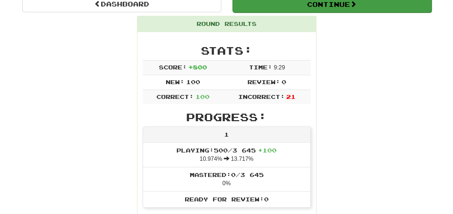 The width and height of the screenshot is (453, 214). What do you see at coordinates (175, 81) in the screenshot?
I see `span: New:` at bounding box center [175, 81].